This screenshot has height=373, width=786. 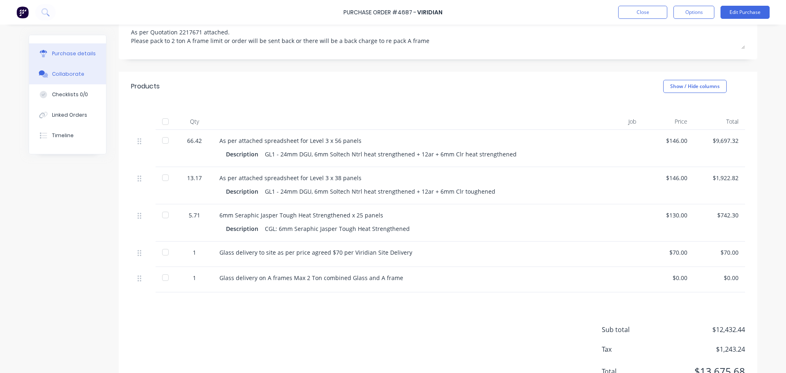 I want to click on div: $9,697.32, so click(x=719, y=140).